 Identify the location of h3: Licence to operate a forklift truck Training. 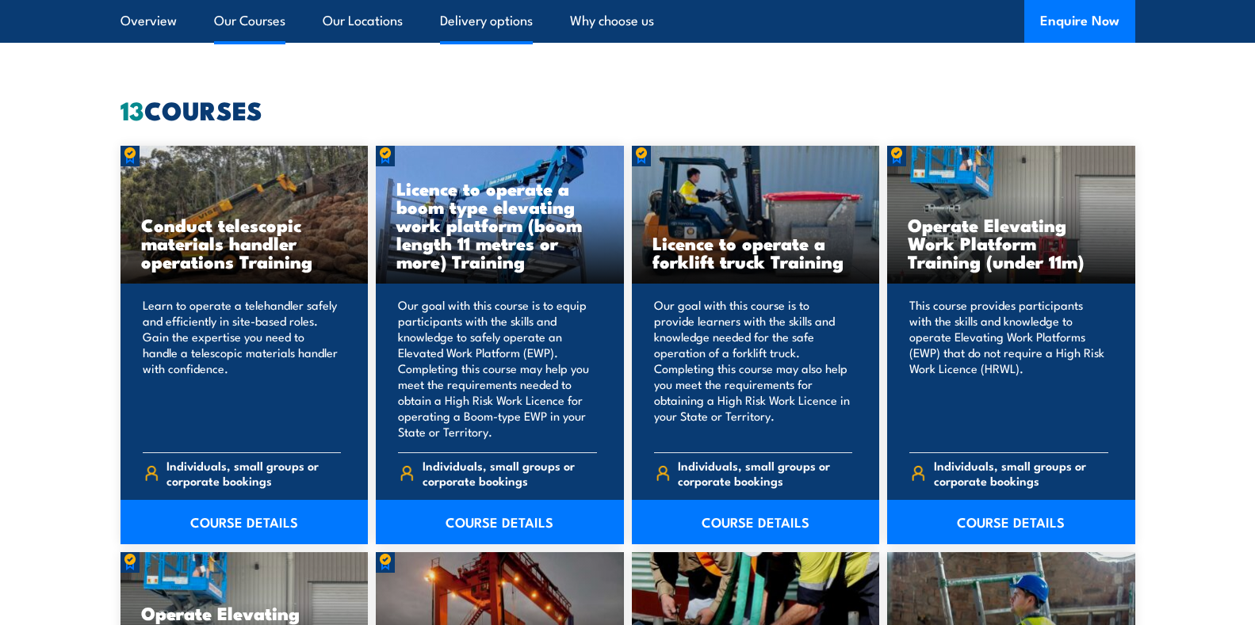
(755, 252).